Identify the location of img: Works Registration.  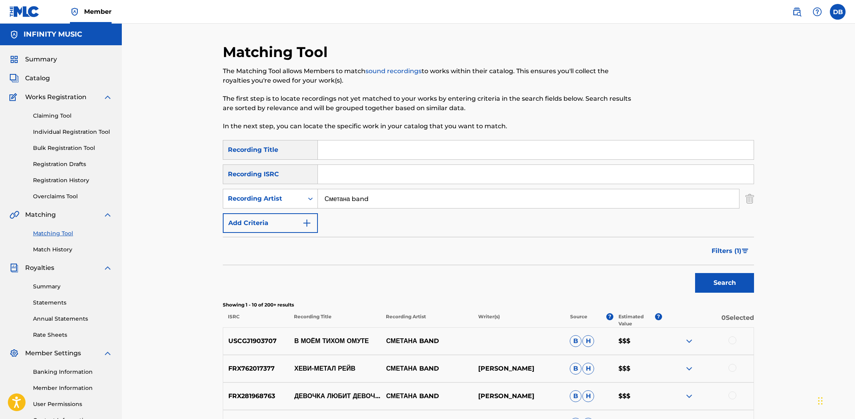
(15, 97).